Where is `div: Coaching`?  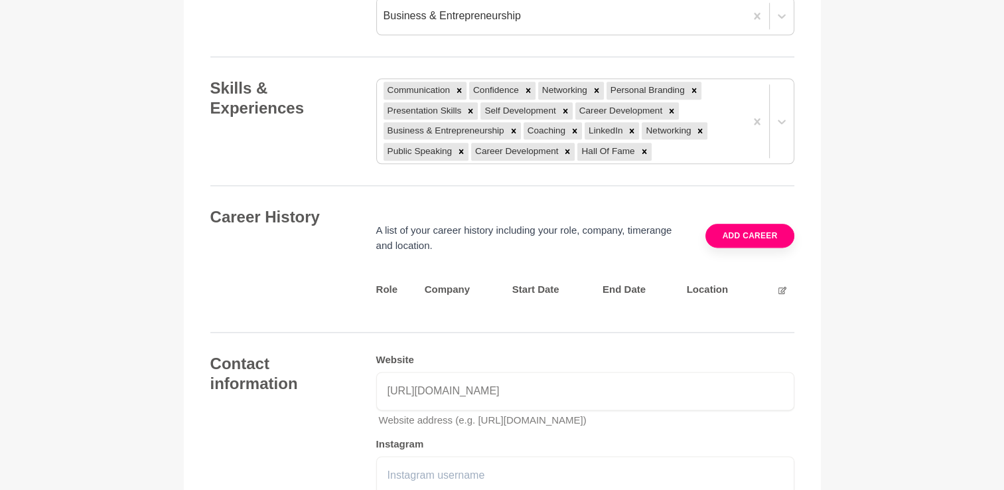
div: Coaching is located at coordinates (545, 131).